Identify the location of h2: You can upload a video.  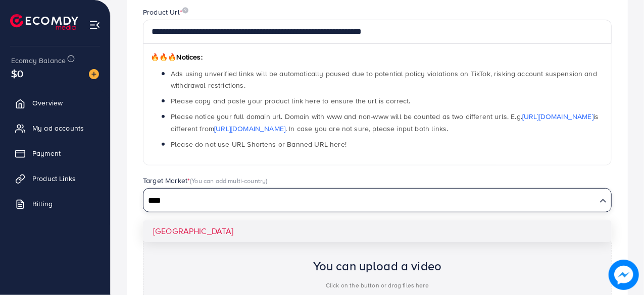
(377, 266).